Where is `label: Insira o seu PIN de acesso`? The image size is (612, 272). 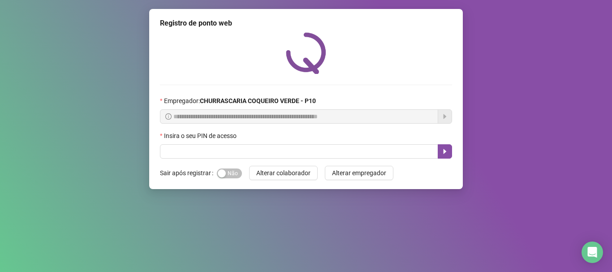 label: Insira o seu PIN de acesso is located at coordinates (201, 136).